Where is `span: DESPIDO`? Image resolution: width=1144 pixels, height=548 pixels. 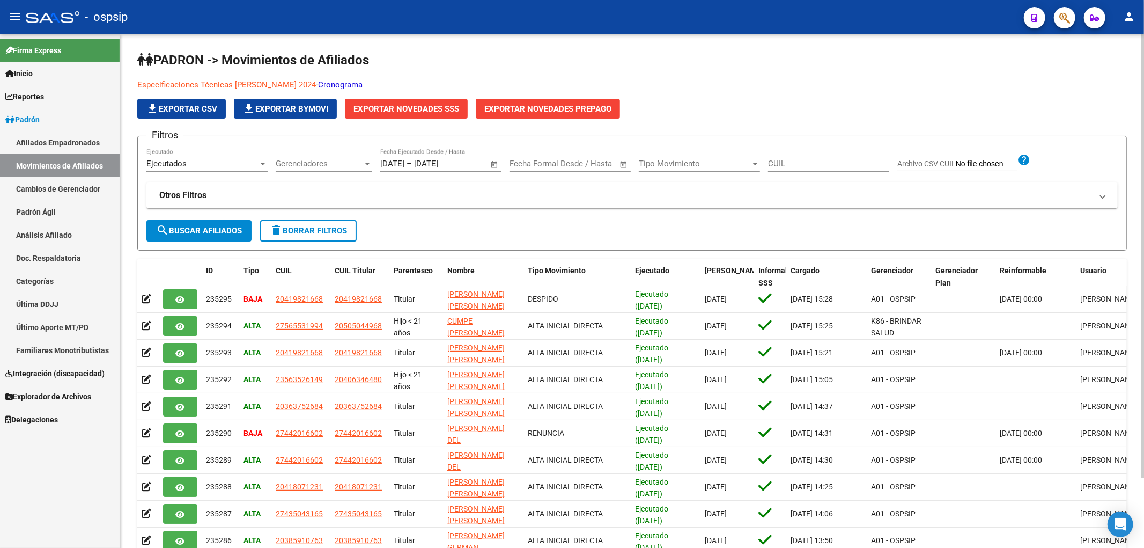 span: DESPIDO is located at coordinates (543, 299).